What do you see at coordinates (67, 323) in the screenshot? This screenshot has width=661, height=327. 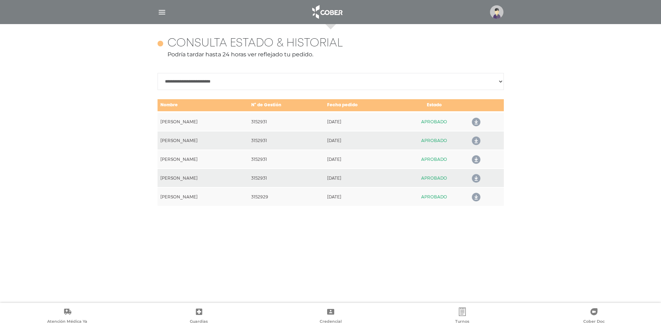 I see `span: Atención Médica Ya` at bounding box center [67, 323].